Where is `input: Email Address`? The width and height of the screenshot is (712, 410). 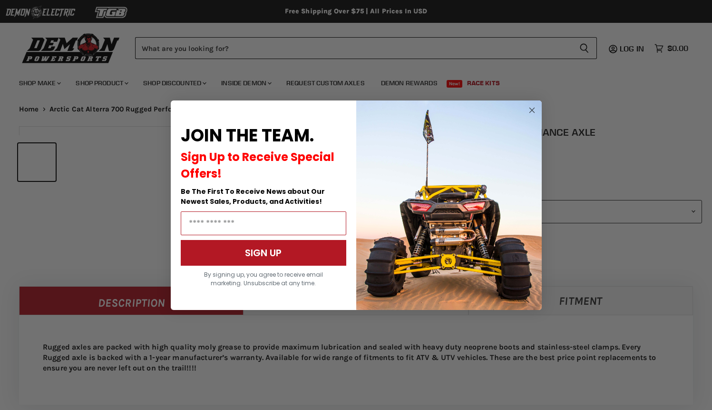
input: Email Address is located at coordinates (264, 223).